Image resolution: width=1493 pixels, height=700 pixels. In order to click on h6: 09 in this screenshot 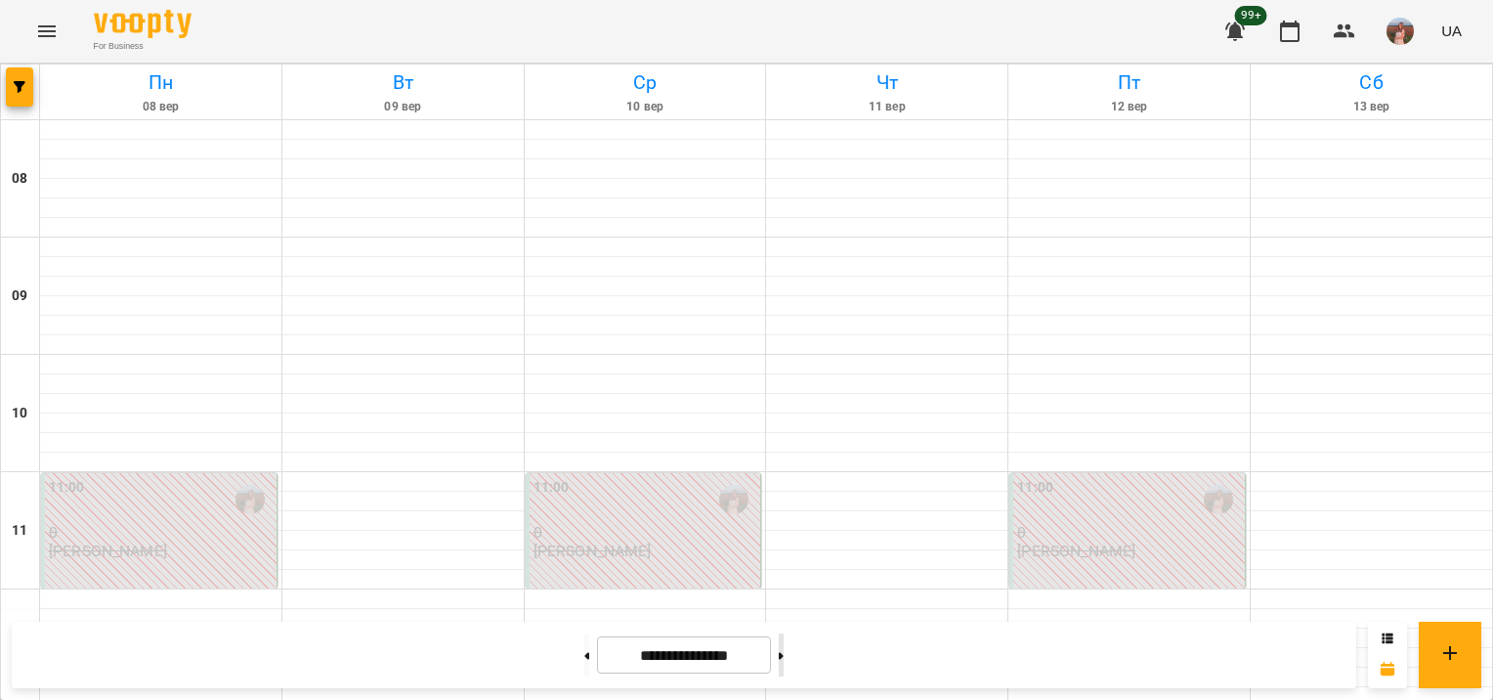, I will do `click(20, 296)`.